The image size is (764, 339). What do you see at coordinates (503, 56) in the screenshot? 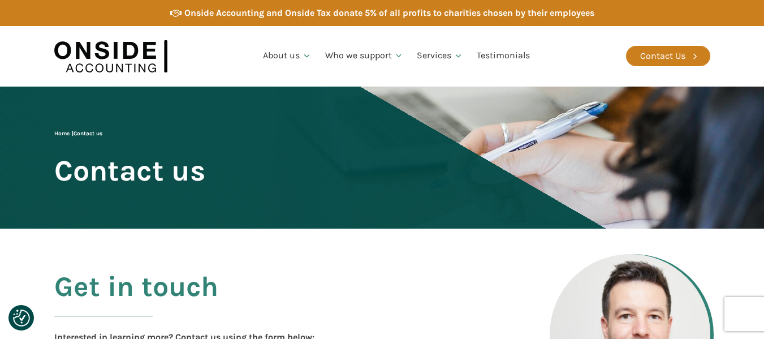
I see `a: Testimonials` at bounding box center [503, 56].